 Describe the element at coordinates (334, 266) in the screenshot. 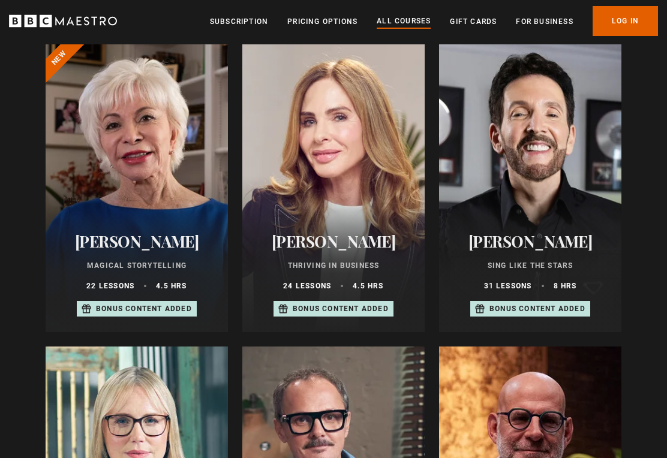

I see `p: Thriving in Business` at that location.